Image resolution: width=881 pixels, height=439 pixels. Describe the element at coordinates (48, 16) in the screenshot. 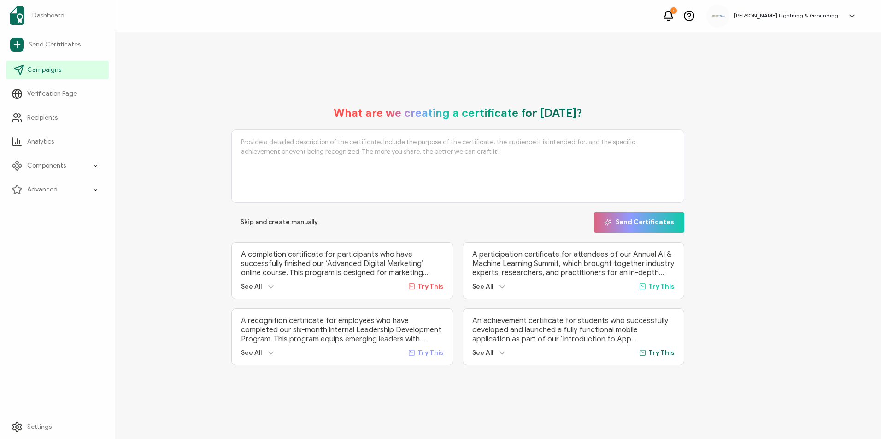

I see `span: Dashboard` at that location.